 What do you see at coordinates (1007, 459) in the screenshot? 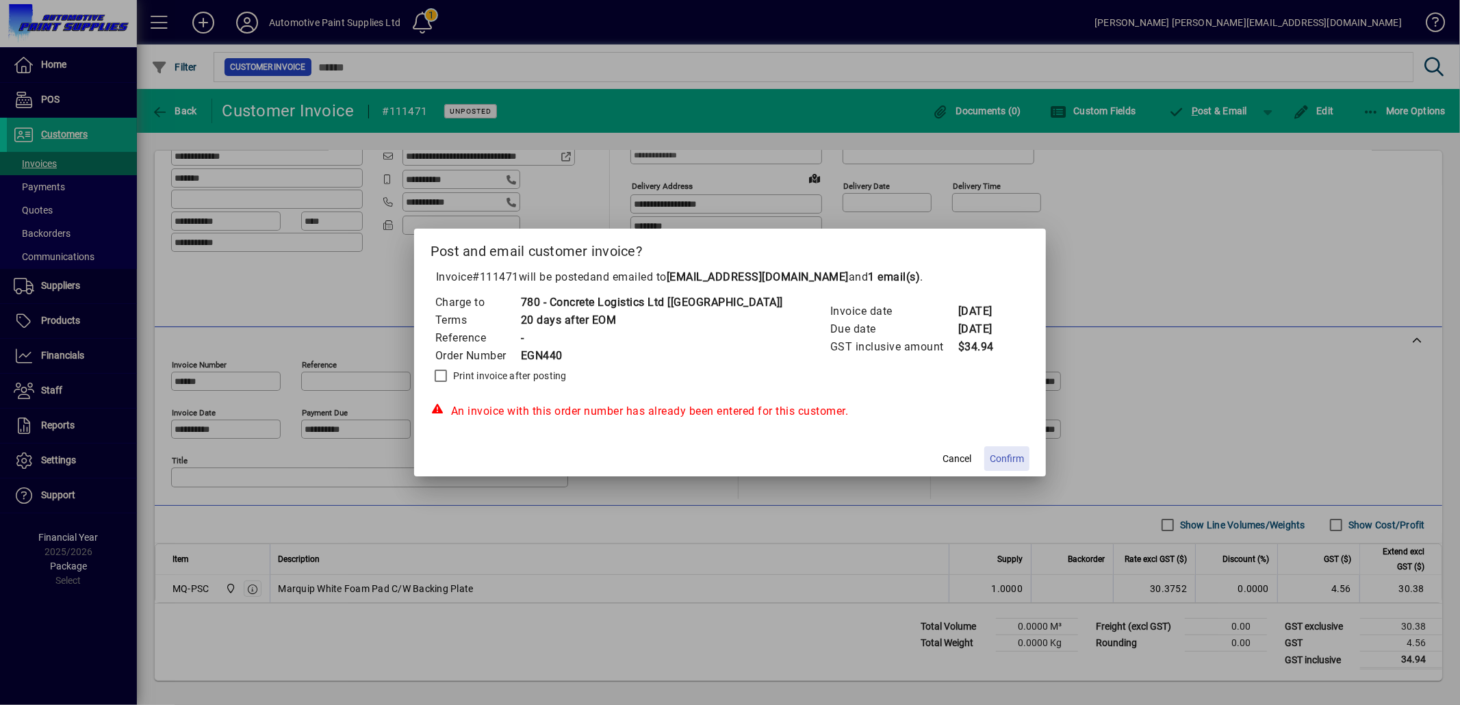
I see `span: Confirm` at bounding box center [1007, 459].